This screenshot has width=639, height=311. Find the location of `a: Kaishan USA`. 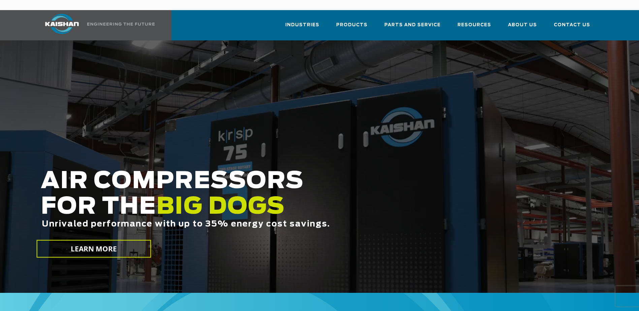

a: Kaishan USA is located at coordinates (96, 25).